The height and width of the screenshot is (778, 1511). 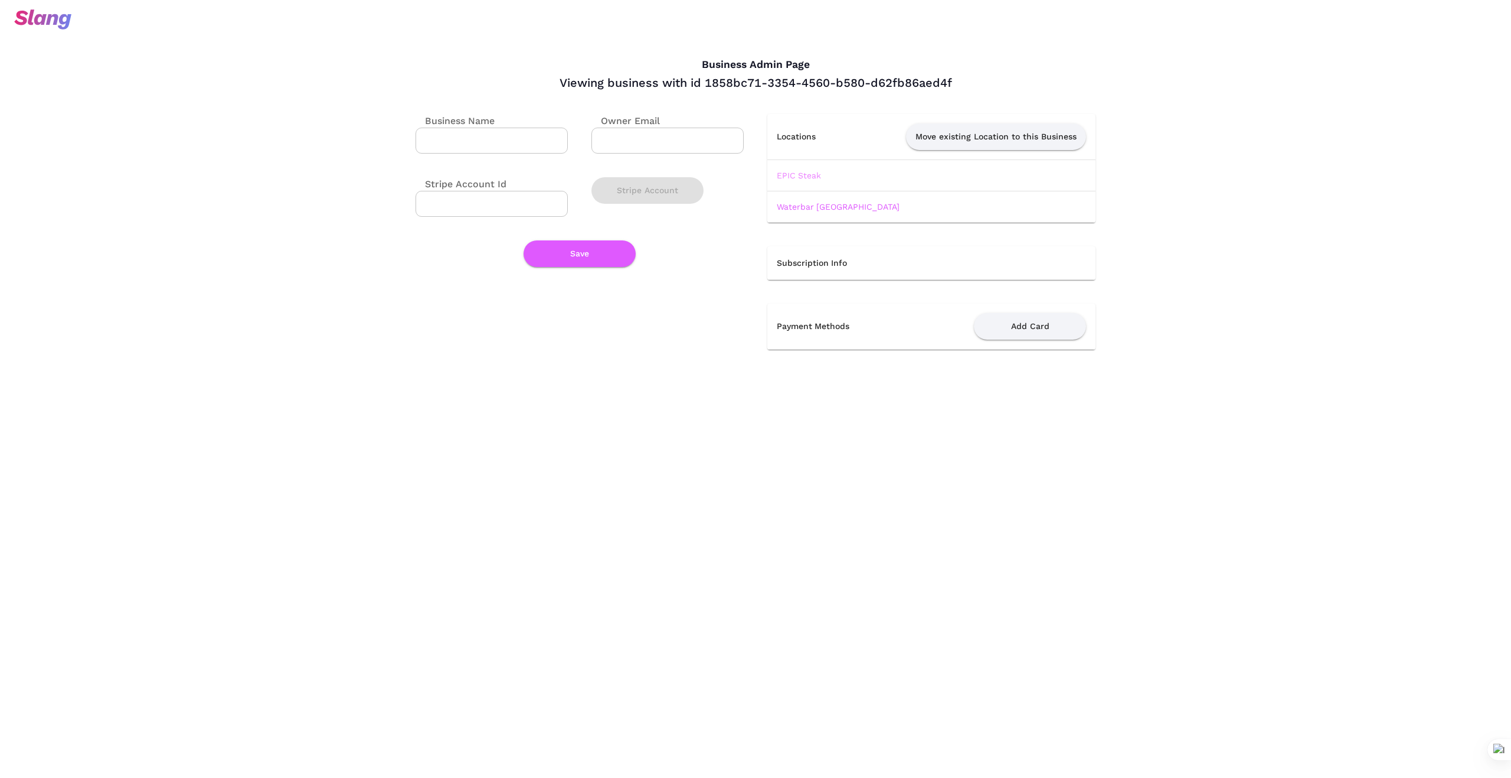 What do you see at coordinates (43, 19) in the screenshot?
I see `img: svg+xml;base64,PHN2ZyB3aWR0aD0iOTciIGhlaWdodD0iMzQiIHZpZXdCb3g9IjAgMCA5NyAzNCIgZmlsbD0ibm9uZSIgeG...` at bounding box center [43, 19].